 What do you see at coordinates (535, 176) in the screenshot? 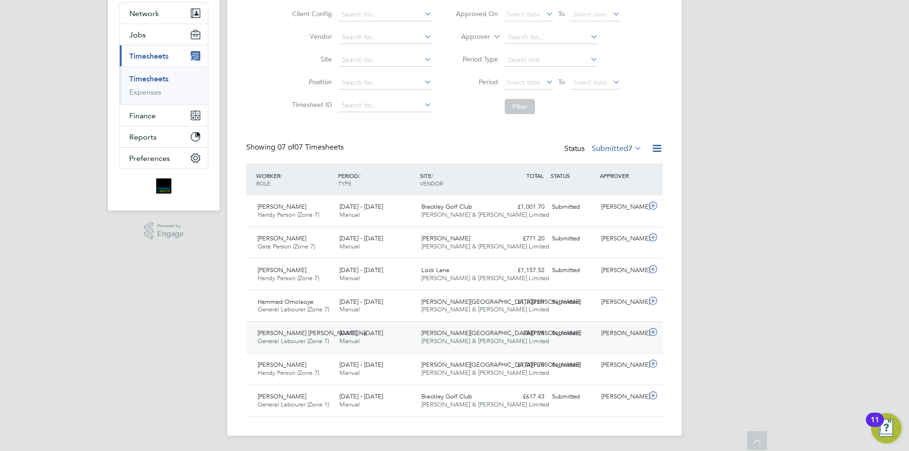
I see `span: TOTAL` at bounding box center [535, 176].